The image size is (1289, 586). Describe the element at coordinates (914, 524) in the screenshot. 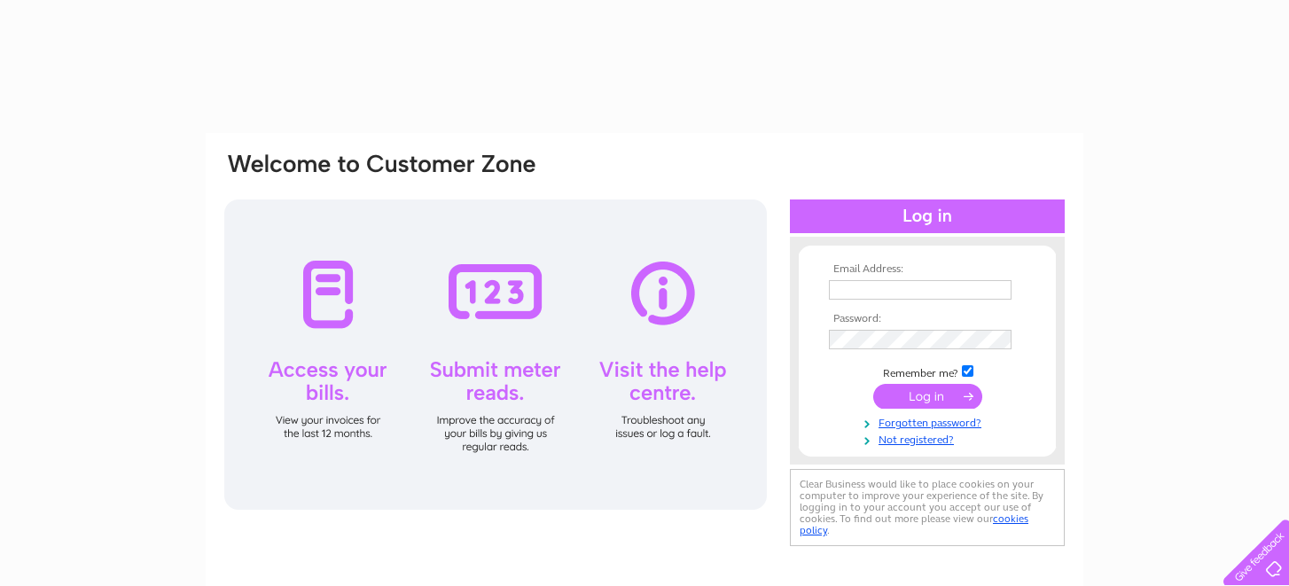

I see `a: cookies policy` at that location.